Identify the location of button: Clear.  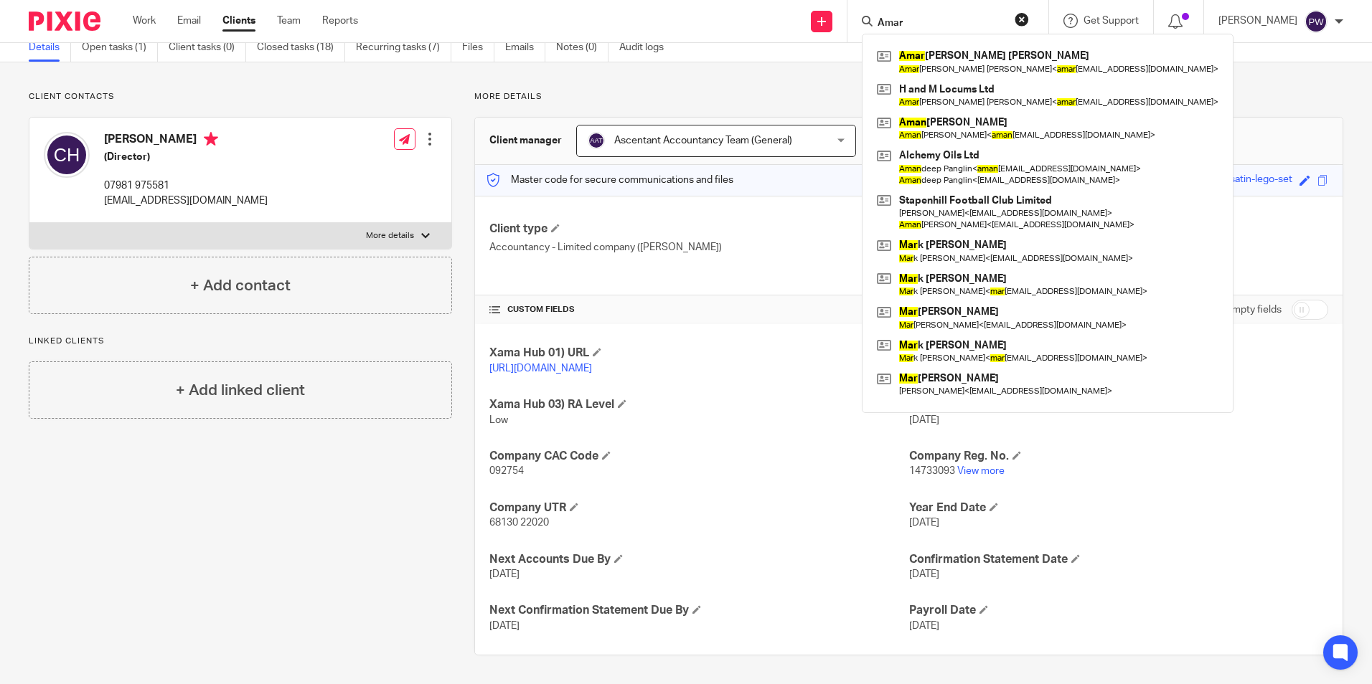
(1021, 19).